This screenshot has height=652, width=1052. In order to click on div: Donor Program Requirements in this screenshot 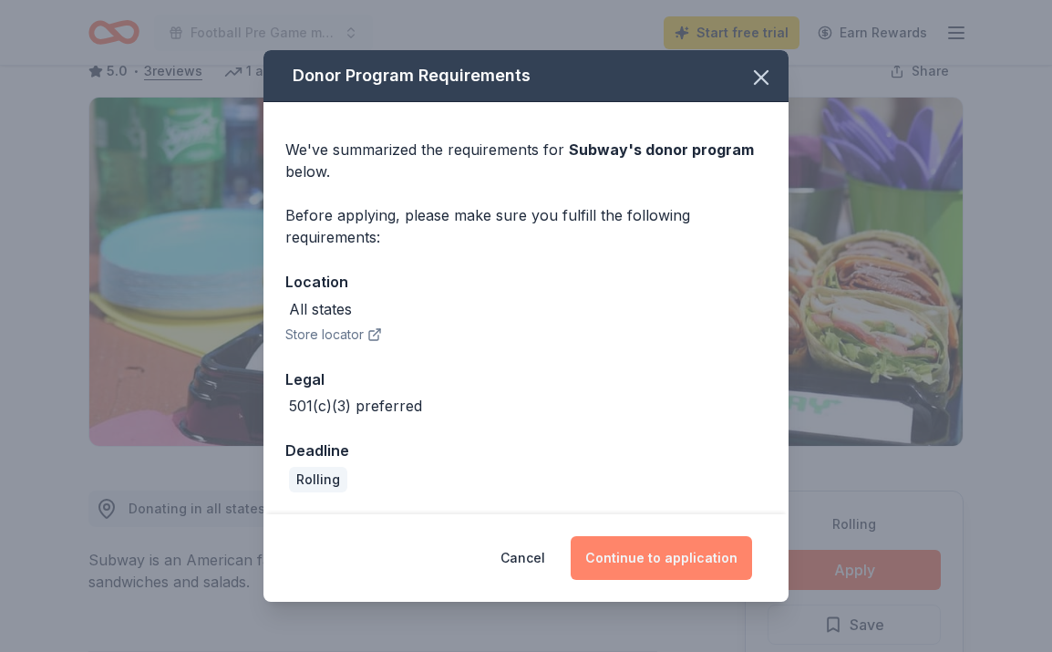, I will do `click(526, 76)`.